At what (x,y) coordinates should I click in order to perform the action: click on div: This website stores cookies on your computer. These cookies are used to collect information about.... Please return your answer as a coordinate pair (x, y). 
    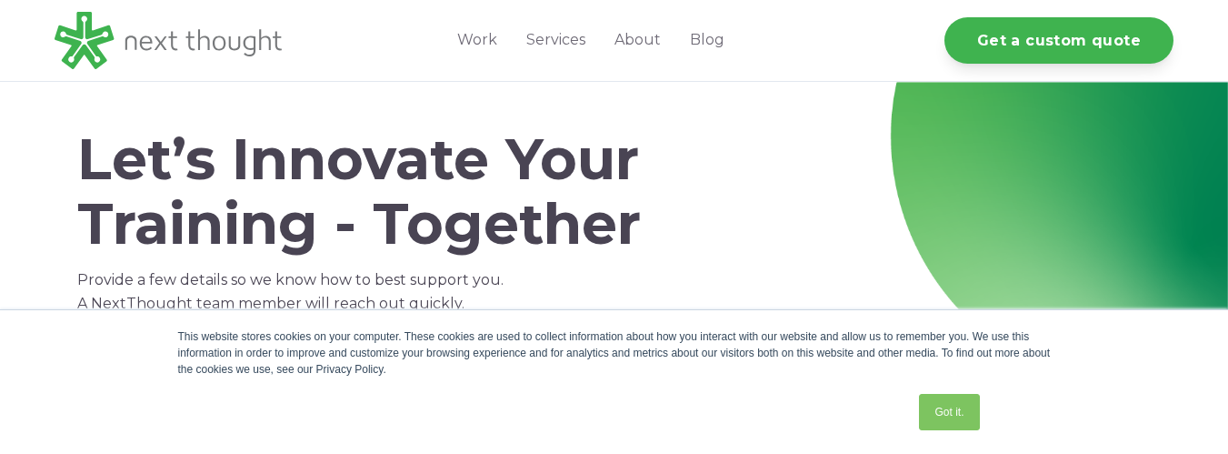
    Looking at the image, I should click on (614, 353).